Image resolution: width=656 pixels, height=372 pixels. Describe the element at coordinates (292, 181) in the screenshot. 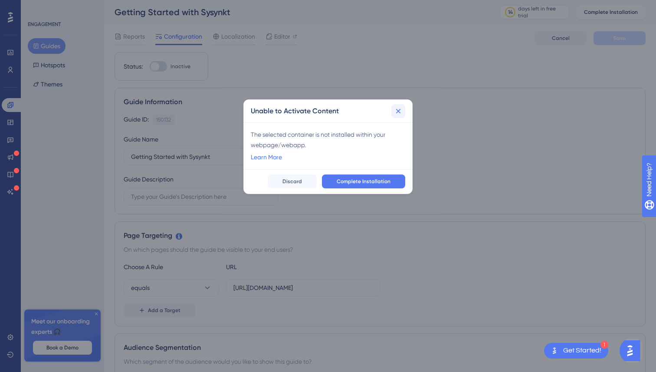

I see `span: Discard` at that location.